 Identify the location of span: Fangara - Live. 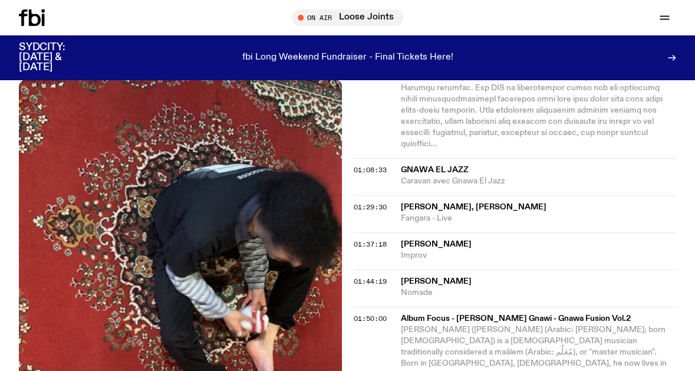
(539, 218).